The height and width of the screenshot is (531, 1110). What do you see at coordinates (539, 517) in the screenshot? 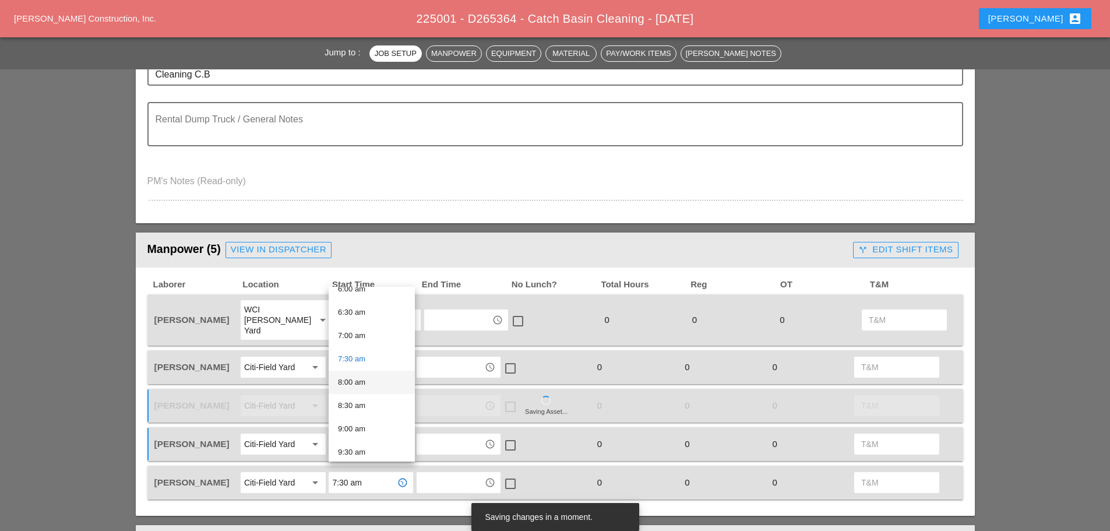
I see `span: Saving changes in a moment.` at bounding box center [539, 517].